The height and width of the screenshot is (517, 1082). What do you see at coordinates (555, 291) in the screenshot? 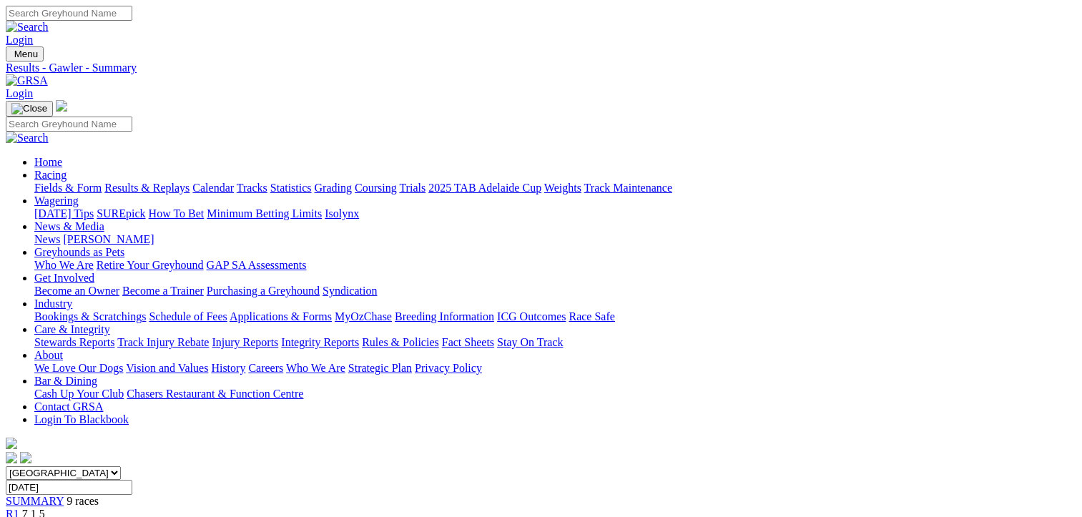
I see `div: Get Involved` at bounding box center [555, 291].